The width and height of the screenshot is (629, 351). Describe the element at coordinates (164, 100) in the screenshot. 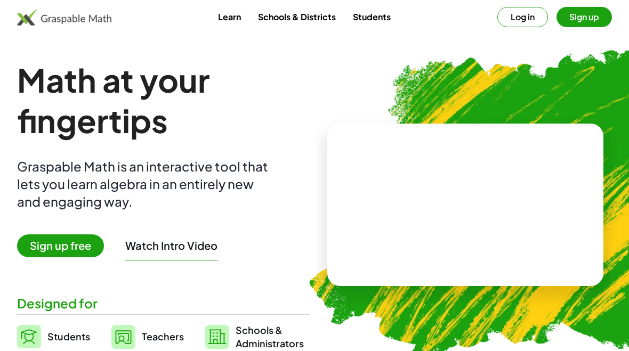

I see `h1: Math at your fingertips` at that location.